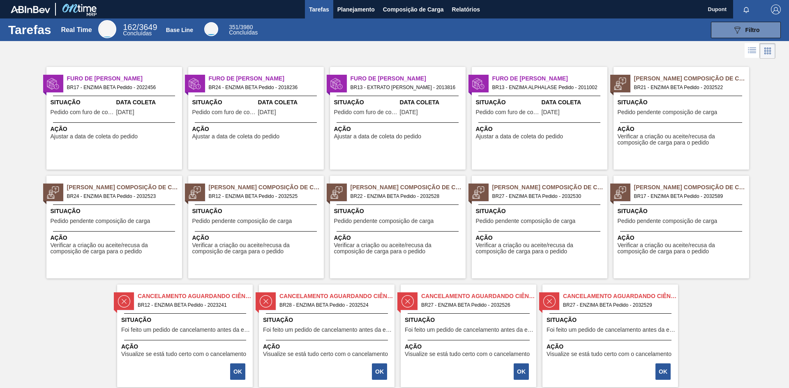 The image size is (789, 388). What do you see at coordinates (466, 9) in the screenshot?
I see `span: Relatórios` at bounding box center [466, 9].